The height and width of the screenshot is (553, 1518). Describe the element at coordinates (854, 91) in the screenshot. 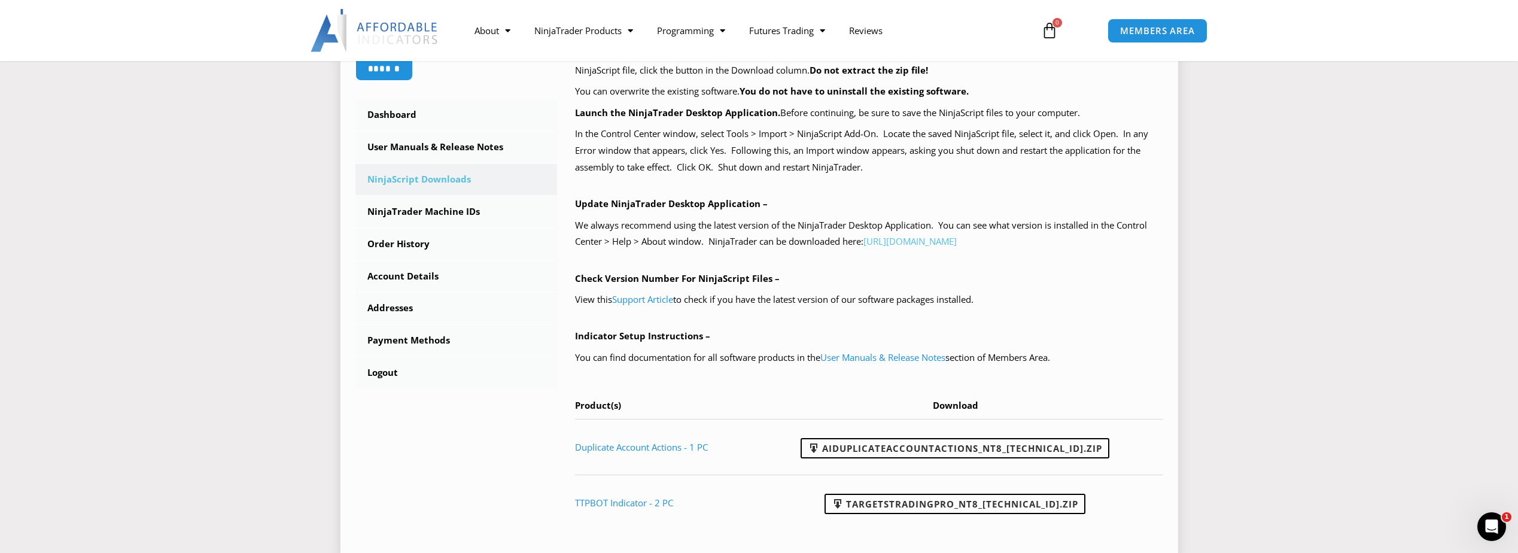

I see `b: You do not have to uninstall the existing software.` at that location.